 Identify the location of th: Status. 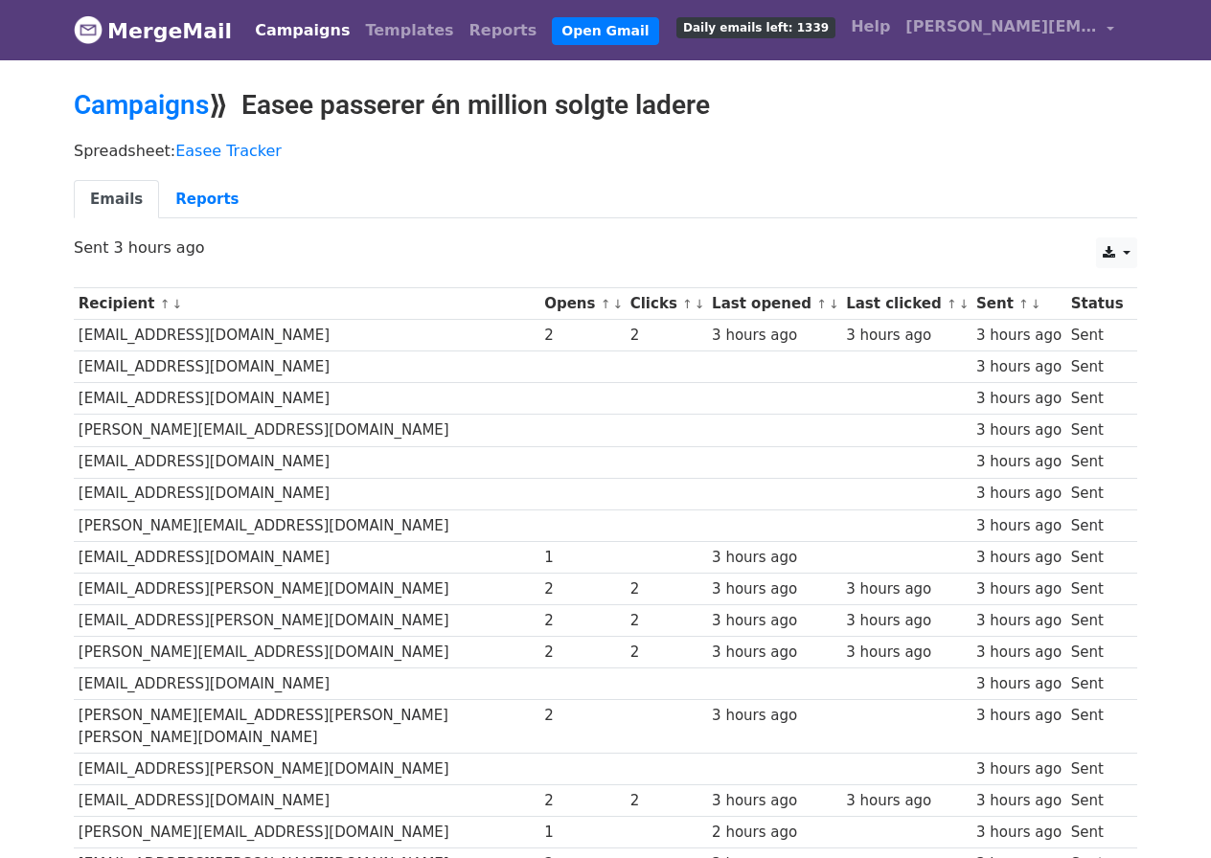
(1097, 304).